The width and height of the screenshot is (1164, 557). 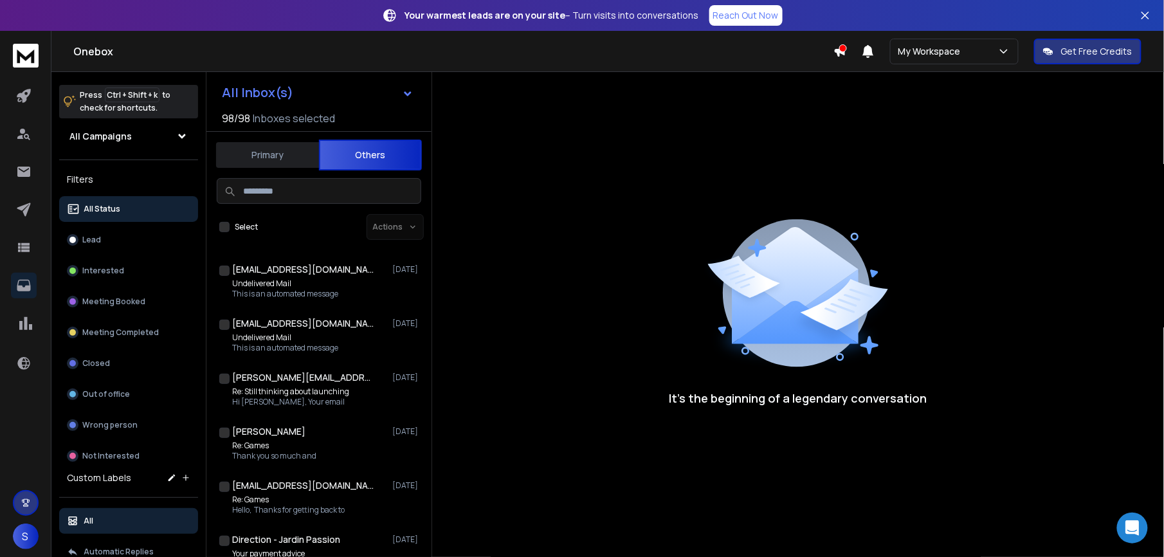 What do you see at coordinates (371, 155) in the screenshot?
I see `button: Others` at bounding box center [371, 155].